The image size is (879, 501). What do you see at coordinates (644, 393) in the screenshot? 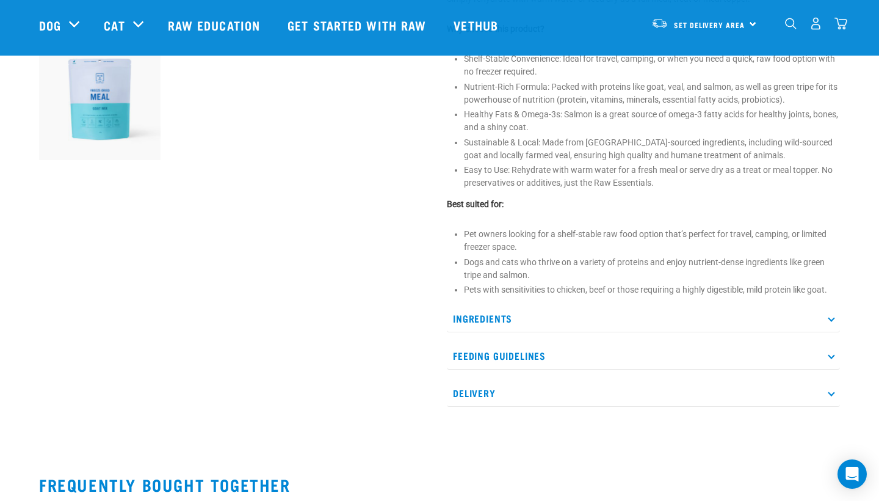
I see `p: Delivery` at bounding box center [644, 393].